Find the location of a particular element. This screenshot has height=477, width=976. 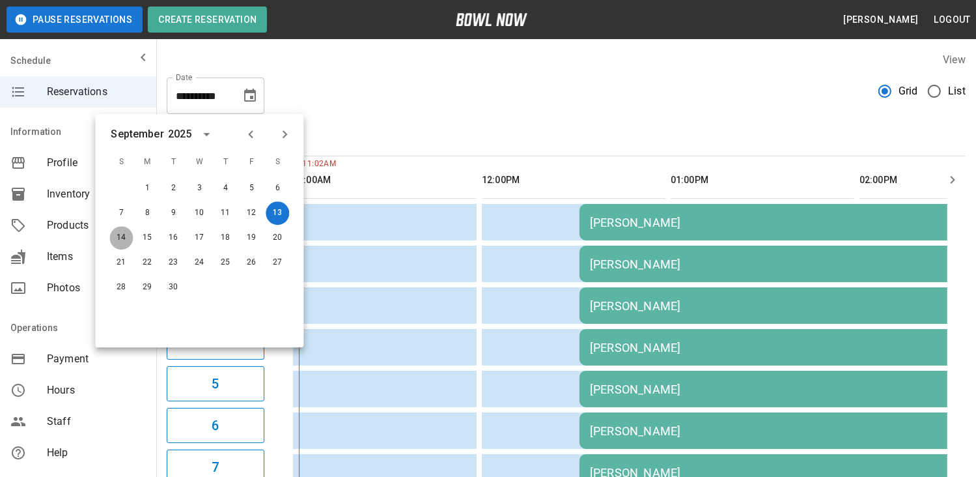

button: Logout is located at coordinates (953, 20).